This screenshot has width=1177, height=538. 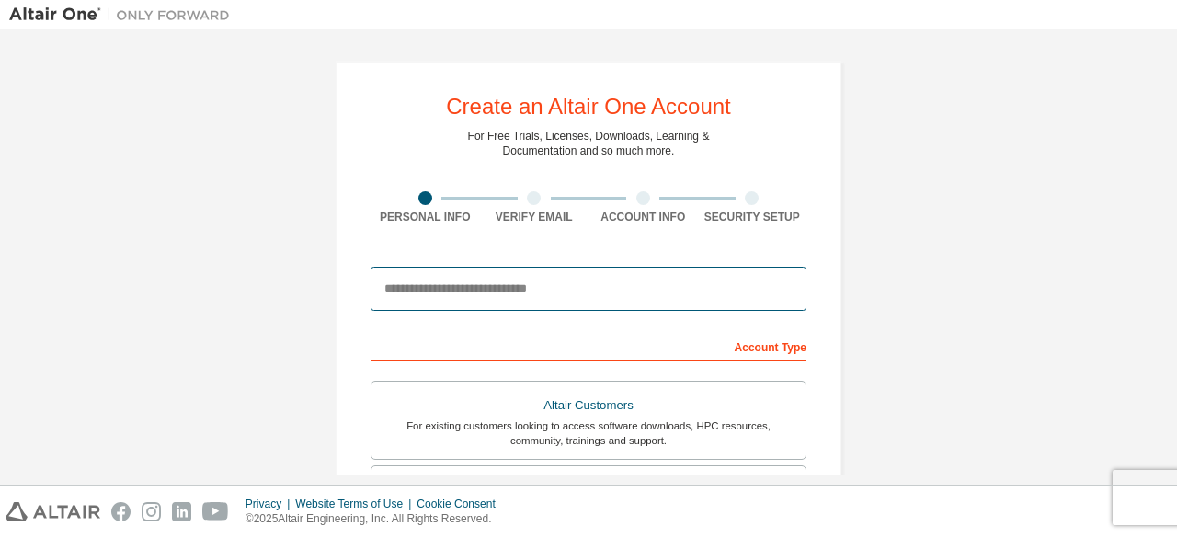 What do you see at coordinates (376, 519) in the screenshot?
I see `p: © 2025 Altair Engineering, Inc. All Rights Reserved.` at bounding box center [376, 519].